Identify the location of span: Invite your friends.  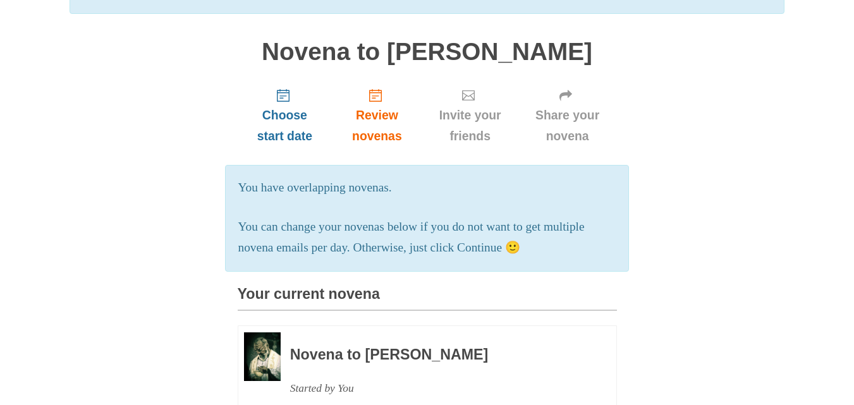
(470, 126).